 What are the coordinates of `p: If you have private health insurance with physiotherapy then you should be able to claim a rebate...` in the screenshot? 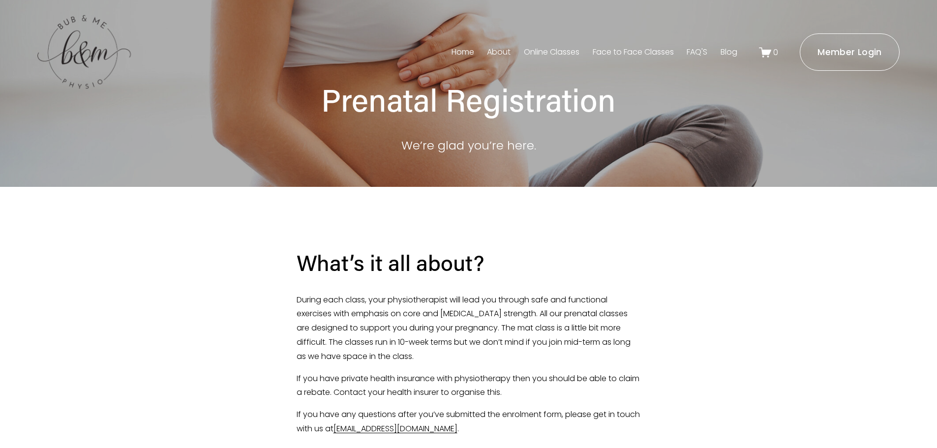 It's located at (469, 386).